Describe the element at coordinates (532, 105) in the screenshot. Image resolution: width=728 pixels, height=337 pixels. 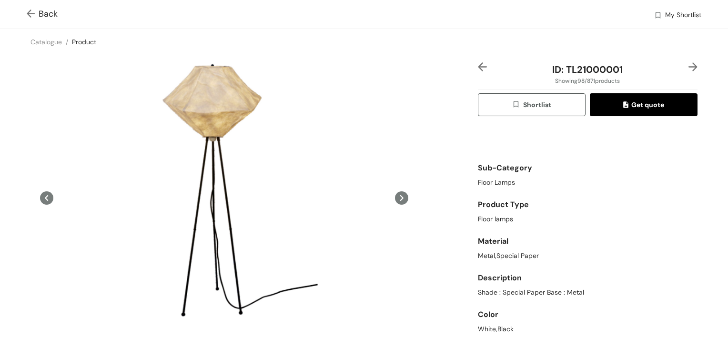
I see `button: wishlistShortlist` at that location.